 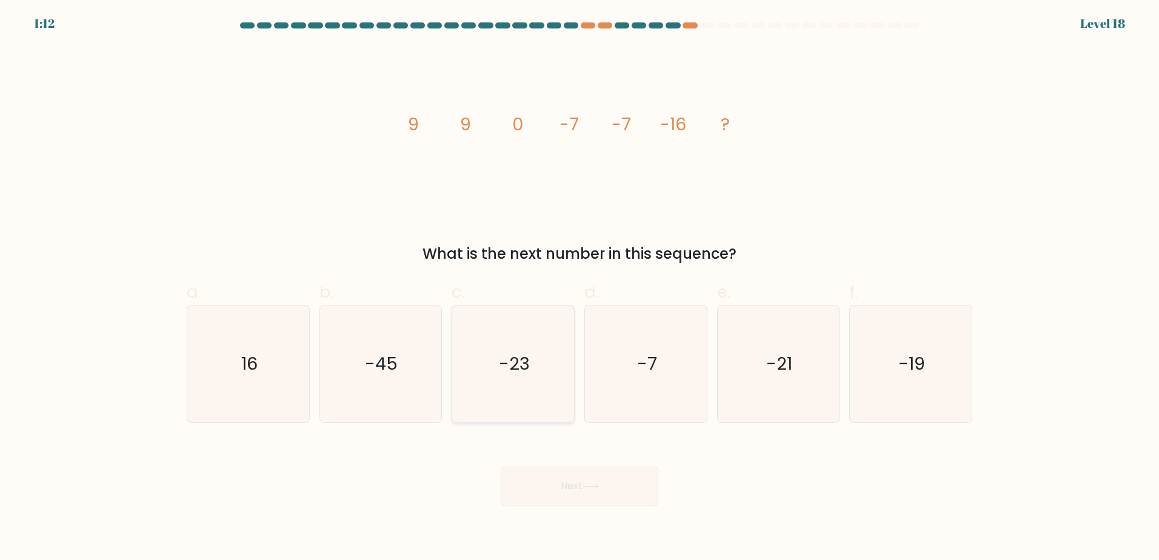 I want to click on text: -7, so click(x=647, y=364).